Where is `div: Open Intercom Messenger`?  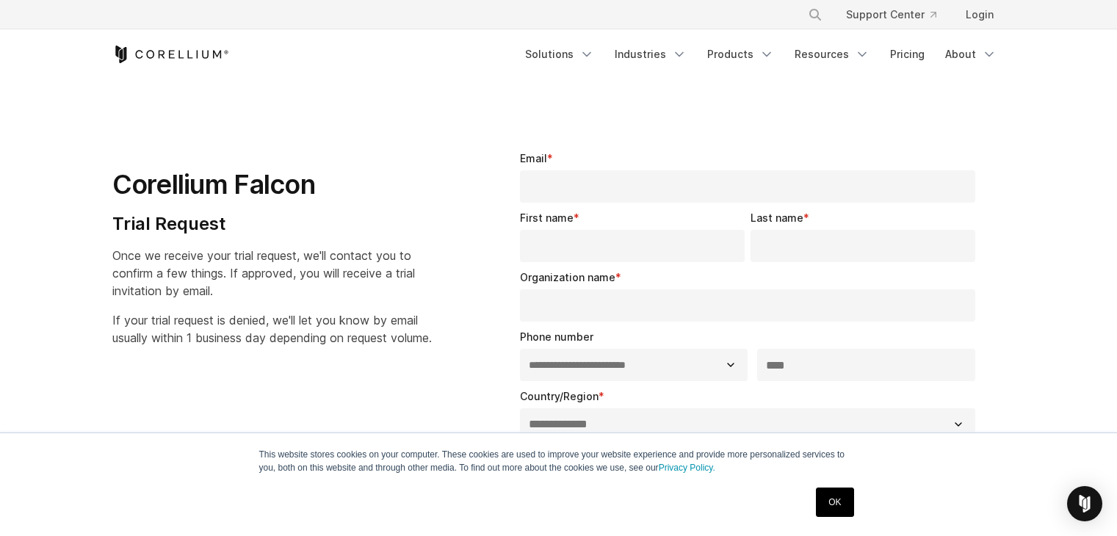 div: Open Intercom Messenger is located at coordinates (1085, 504).